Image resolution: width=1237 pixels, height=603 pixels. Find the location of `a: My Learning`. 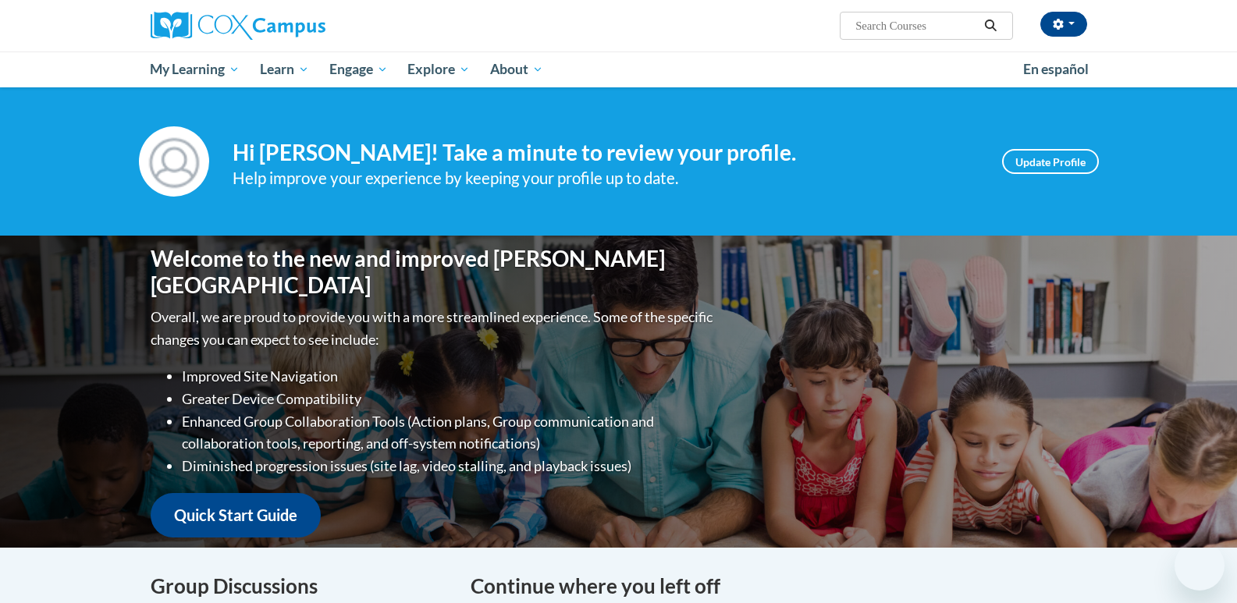

a: My Learning is located at coordinates (195, 69).